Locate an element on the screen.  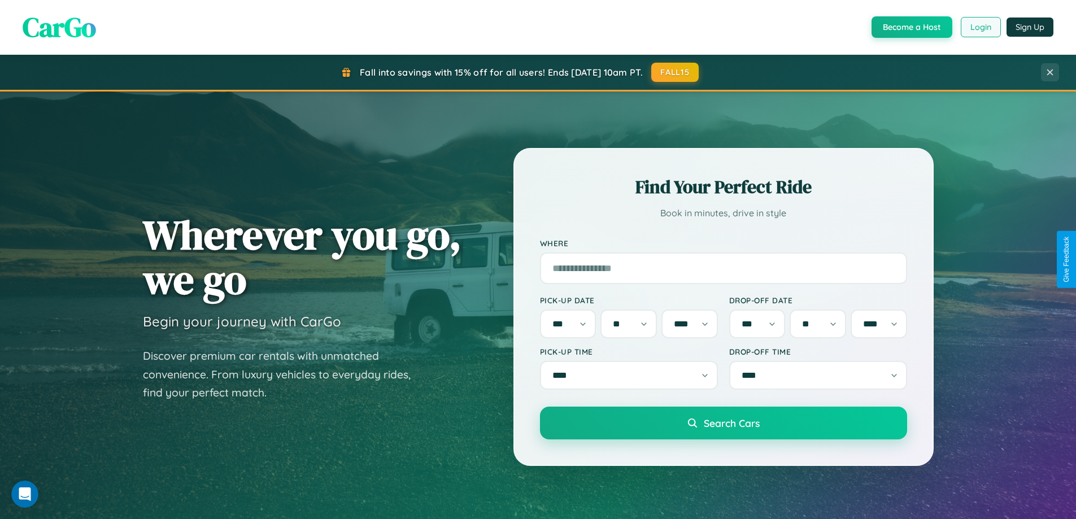
button: Become a Host is located at coordinates (912, 27).